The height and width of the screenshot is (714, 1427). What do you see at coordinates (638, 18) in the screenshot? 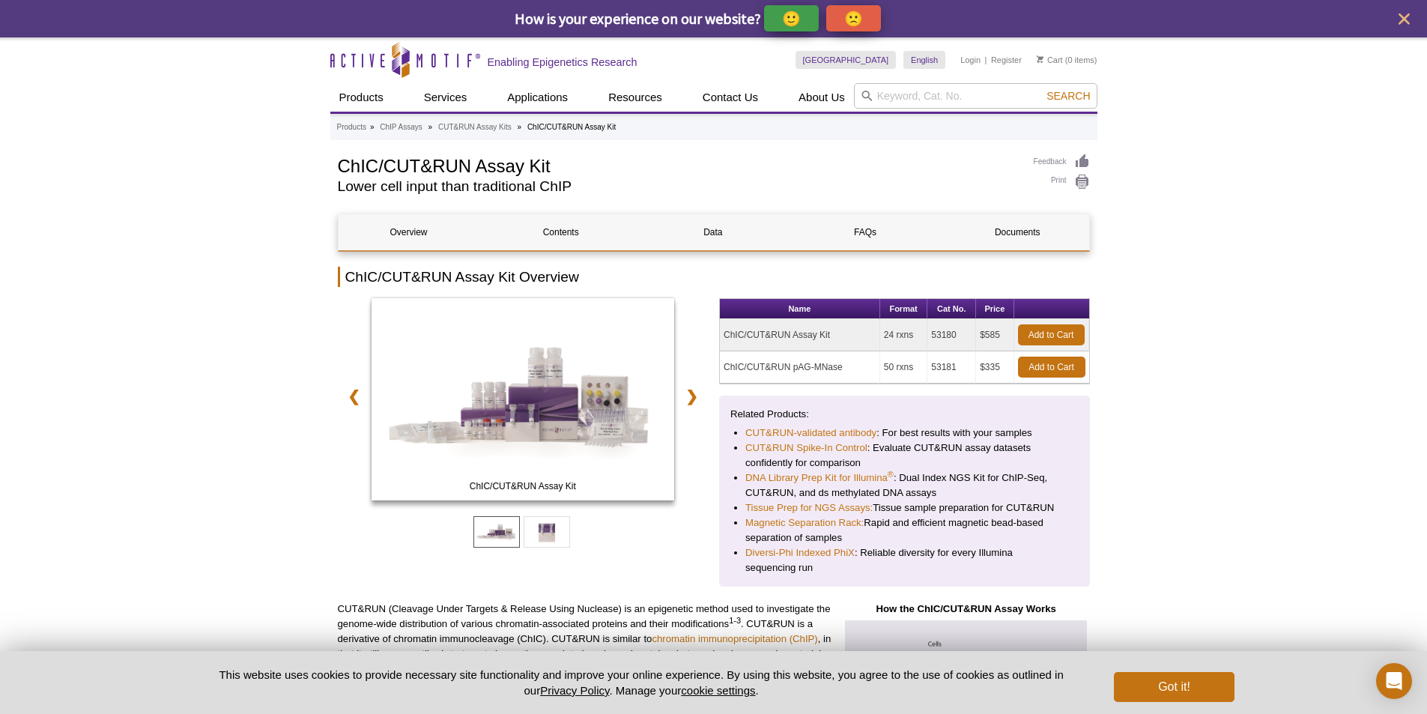
I see `span: How is your experience on our website?` at bounding box center [638, 18].